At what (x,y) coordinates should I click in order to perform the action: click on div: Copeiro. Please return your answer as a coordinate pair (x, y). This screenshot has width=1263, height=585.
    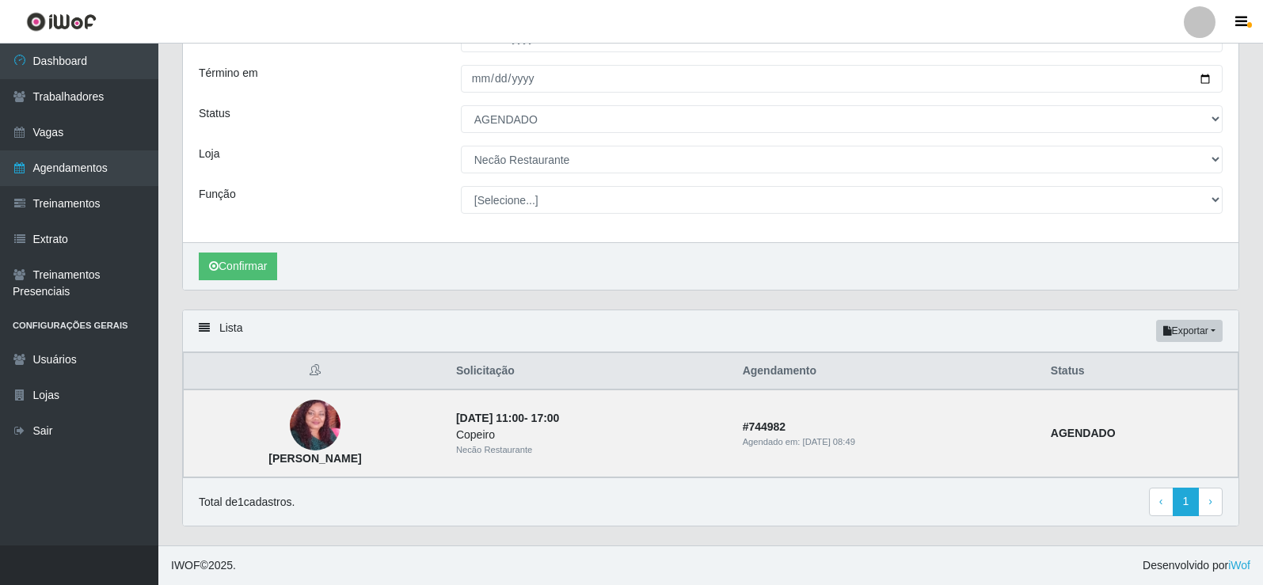
    Looking at the image, I should click on (590, 435).